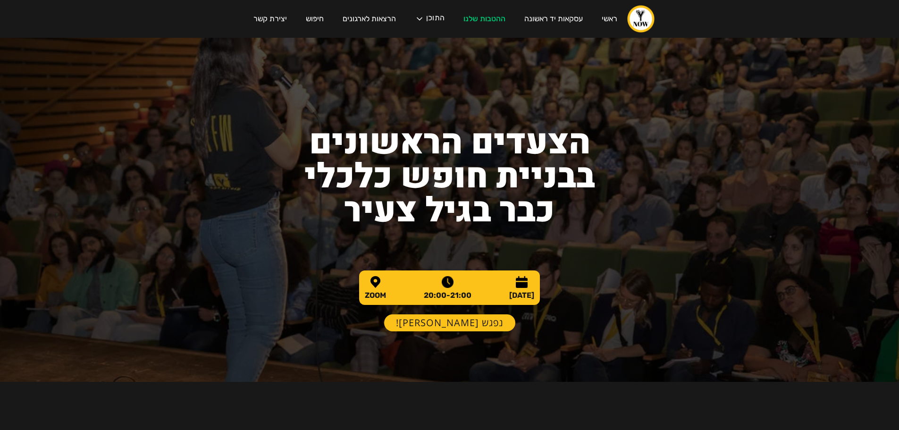  Describe the element at coordinates (484, 19) in the screenshot. I see `a: ההטבות שלנו` at that location.